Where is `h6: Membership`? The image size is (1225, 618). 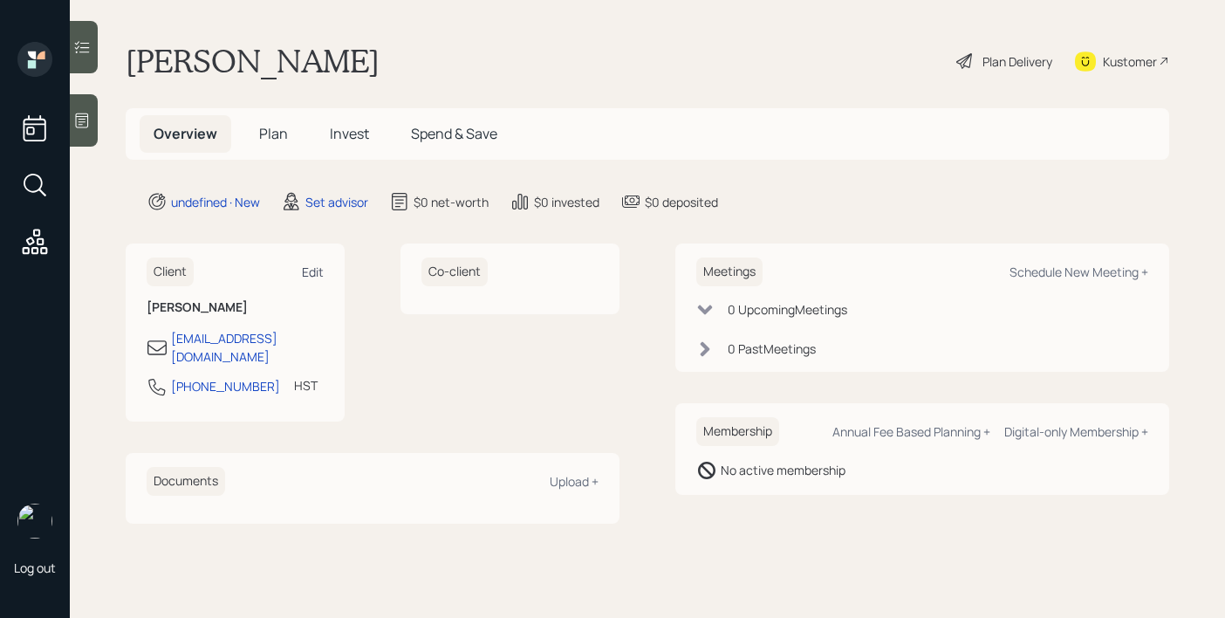 h6: Membership is located at coordinates (738, 431).